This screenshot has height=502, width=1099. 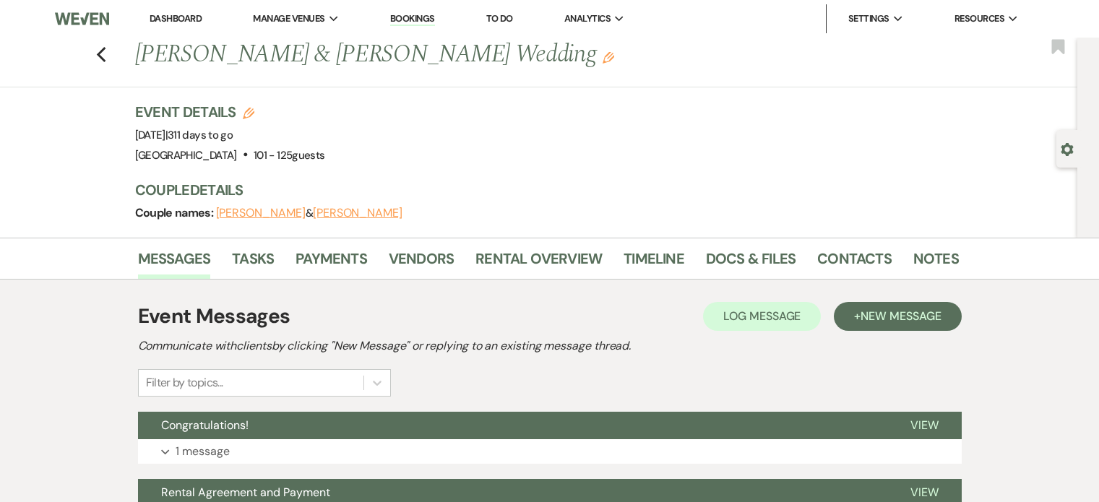 I want to click on button: Congratulations!, so click(x=512, y=426).